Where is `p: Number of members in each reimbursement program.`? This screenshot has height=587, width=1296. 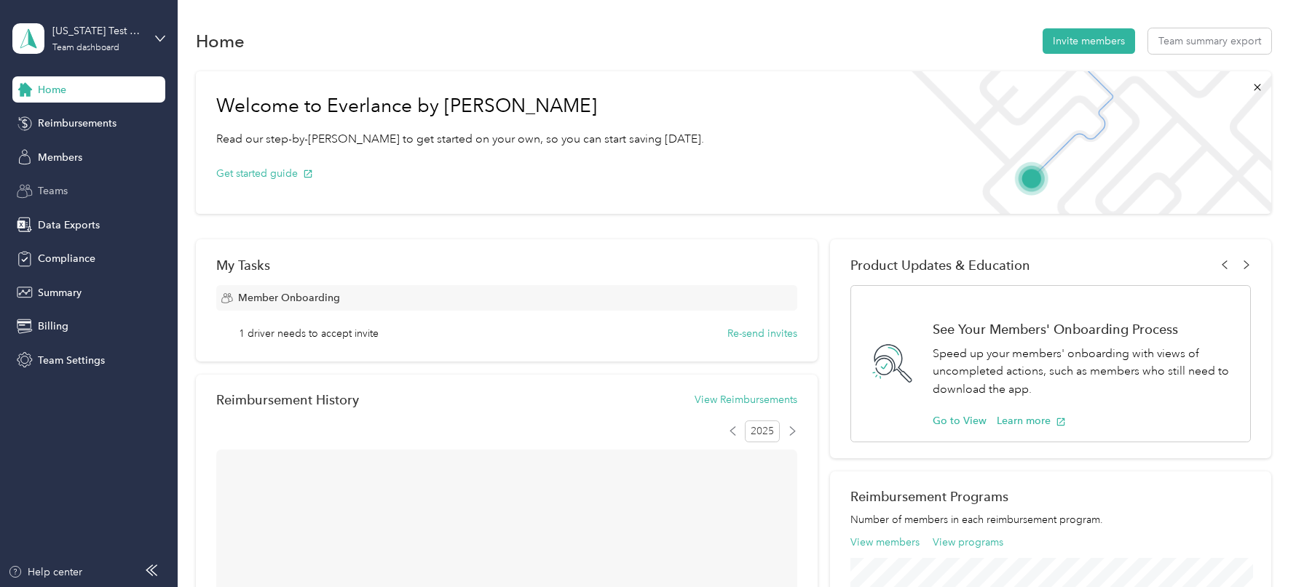 p: Number of members in each reimbursement program. is located at coordinates (1050, 520).